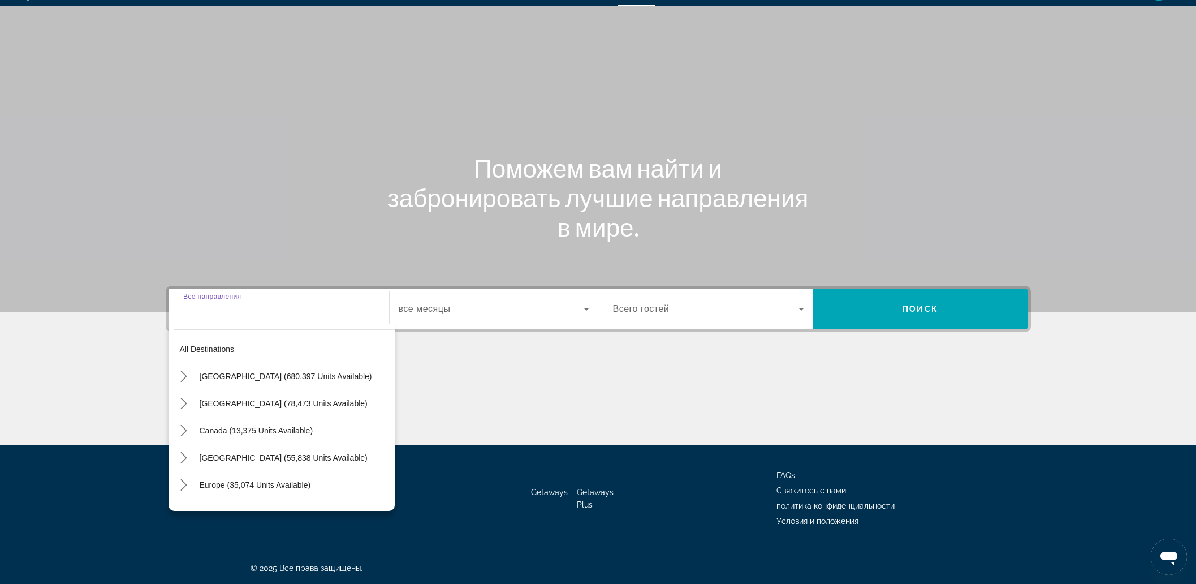  I want to click on button: Search, so click(921, 309).